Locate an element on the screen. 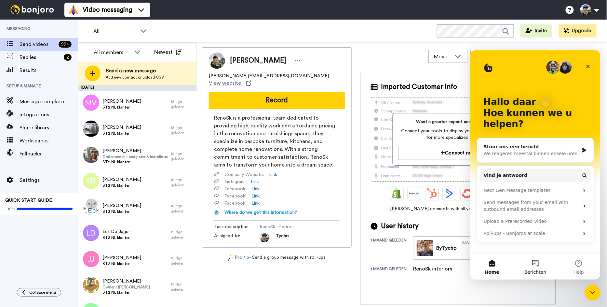 Image resolution: width=607 pixels, height=307 pixels. span: Share library is located at coordinates (49, 128).